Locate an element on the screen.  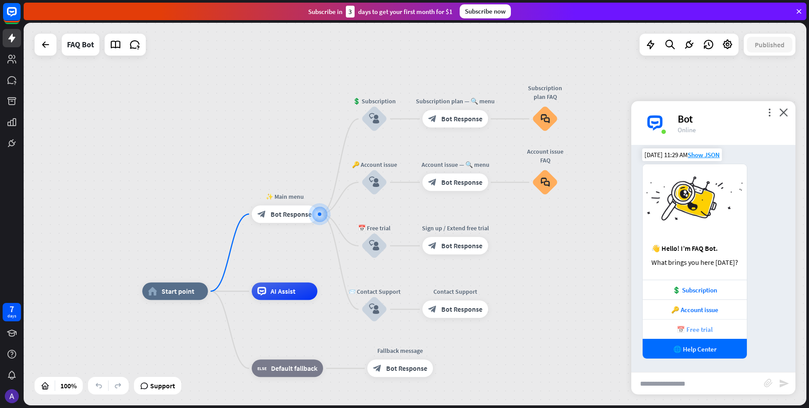
div: Contact Support is located at coordinates (455, 292).